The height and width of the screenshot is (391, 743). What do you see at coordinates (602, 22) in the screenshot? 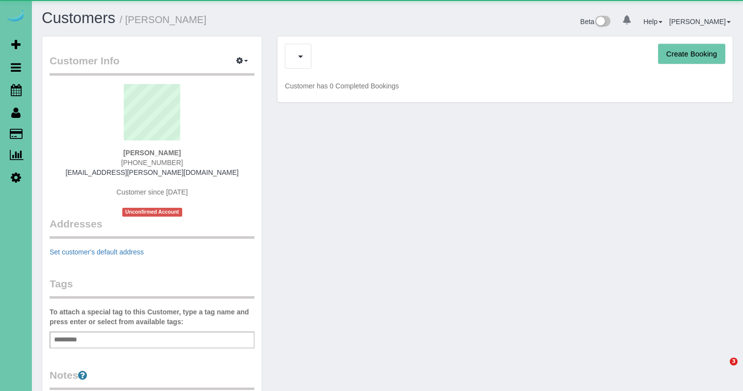
I see `img: New interface` at bounding box center [602, 22].